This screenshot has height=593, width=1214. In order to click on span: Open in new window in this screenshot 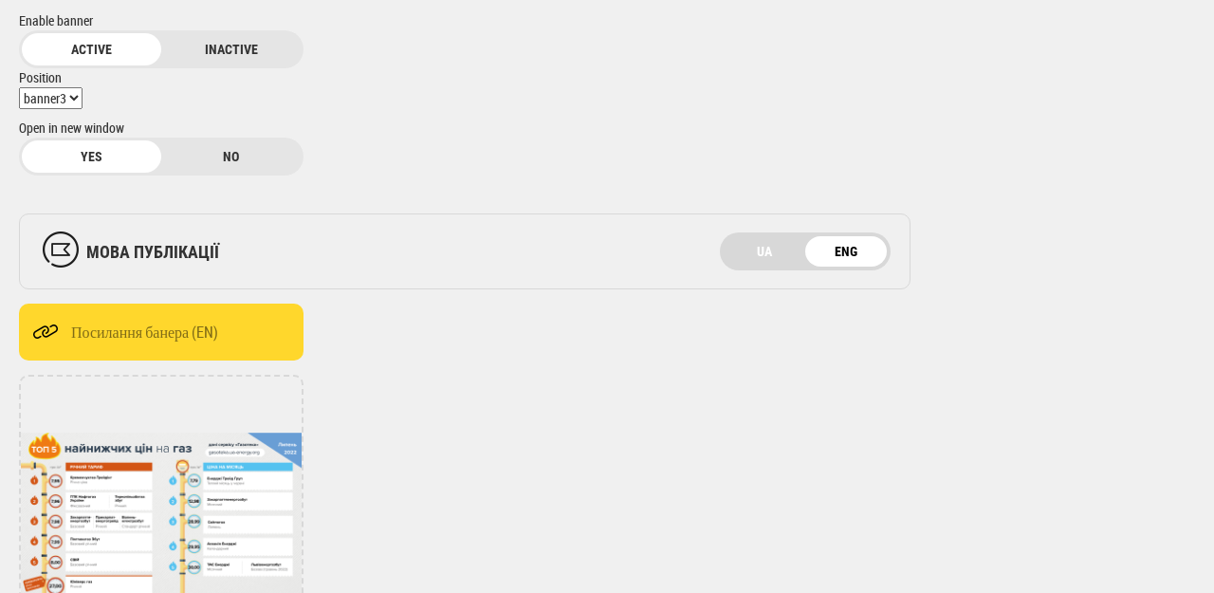, I will do `click(71, 127)`.